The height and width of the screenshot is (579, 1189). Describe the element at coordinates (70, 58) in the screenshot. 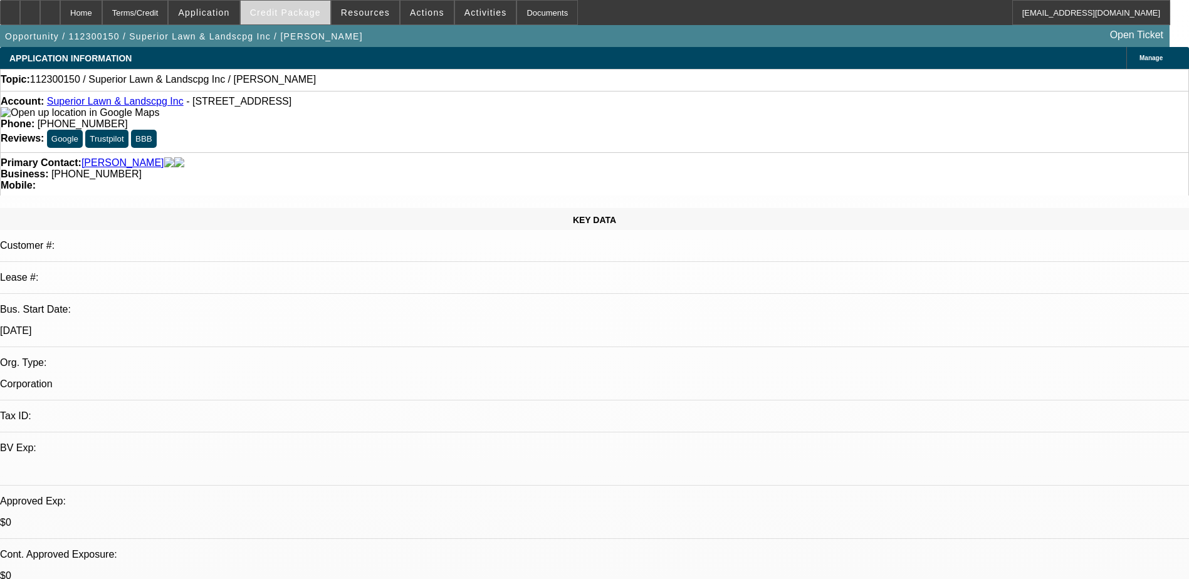

I see `span: APPLICATION INFORMATION` at that location.